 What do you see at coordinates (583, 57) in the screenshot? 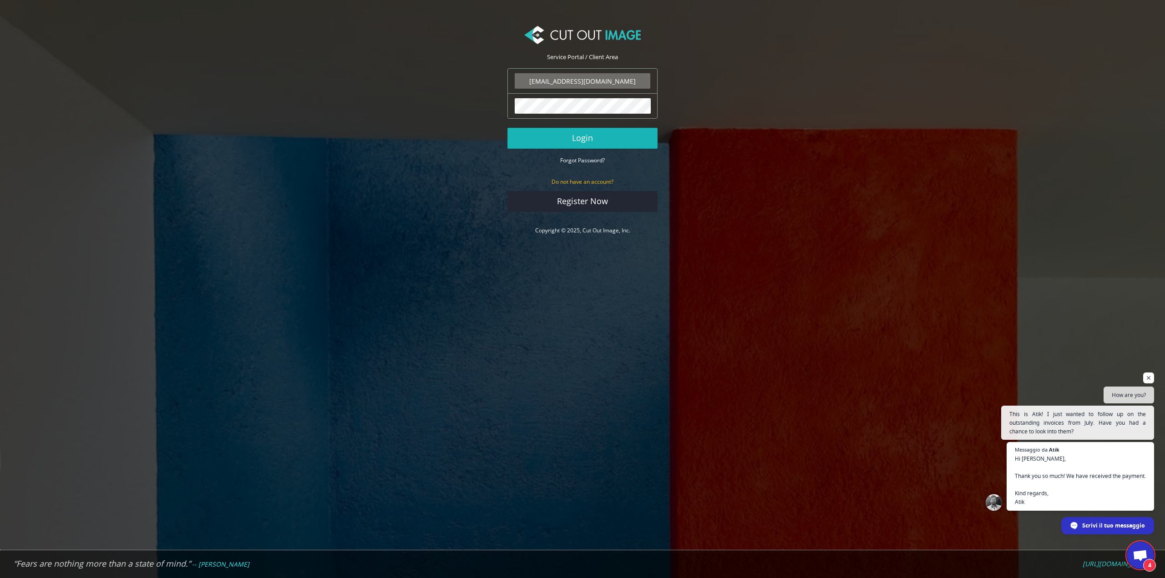
I see `span: Service Portal / Client Area` at bounding box center [583, 57].